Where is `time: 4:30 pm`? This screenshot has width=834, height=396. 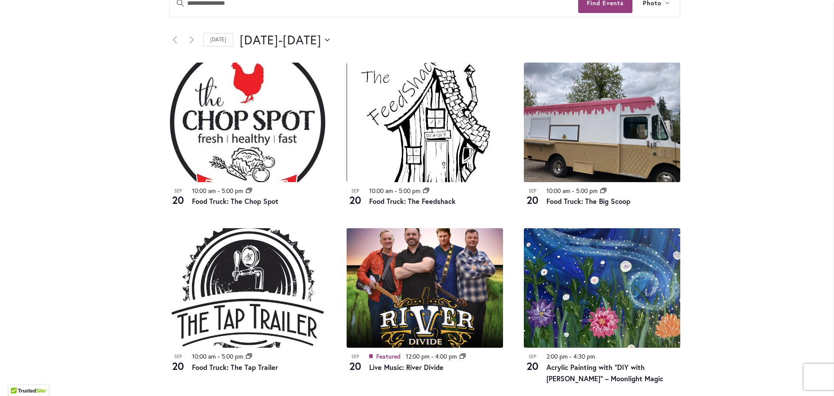
time: 4:30 pm is located at coordinates (584, 356).